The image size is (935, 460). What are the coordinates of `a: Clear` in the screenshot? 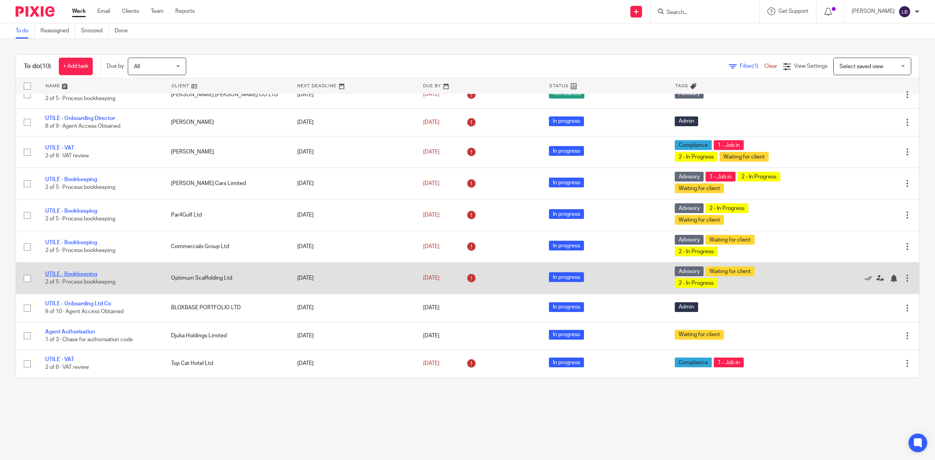 It's located at (770, 66).